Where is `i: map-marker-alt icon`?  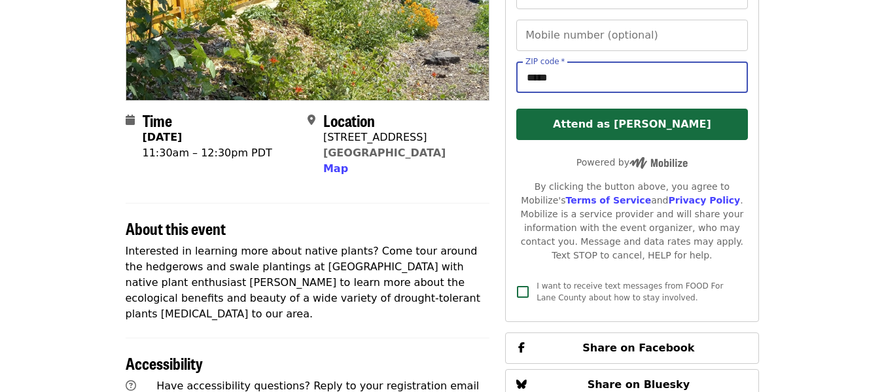 i: map-marker-alt icon is located at coordinates (312, 120).